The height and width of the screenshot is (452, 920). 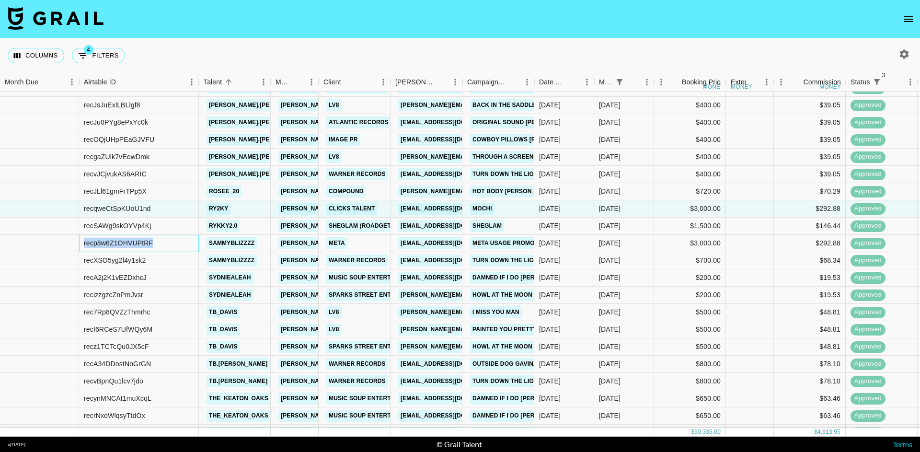 What do you see at coordinates (549, 157) in the screenshot?
I see `div: 8/5/2025` at bounding box center [549, 157].